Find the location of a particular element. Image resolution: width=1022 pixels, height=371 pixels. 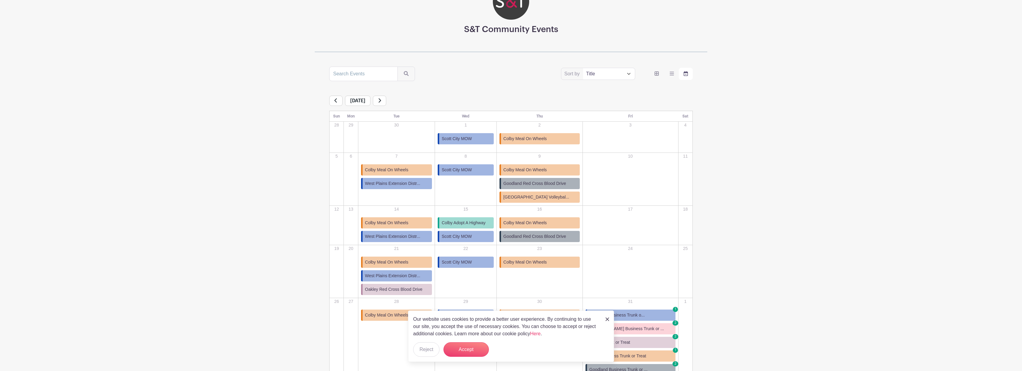

p: 30 is located at coordinates (396, 125).